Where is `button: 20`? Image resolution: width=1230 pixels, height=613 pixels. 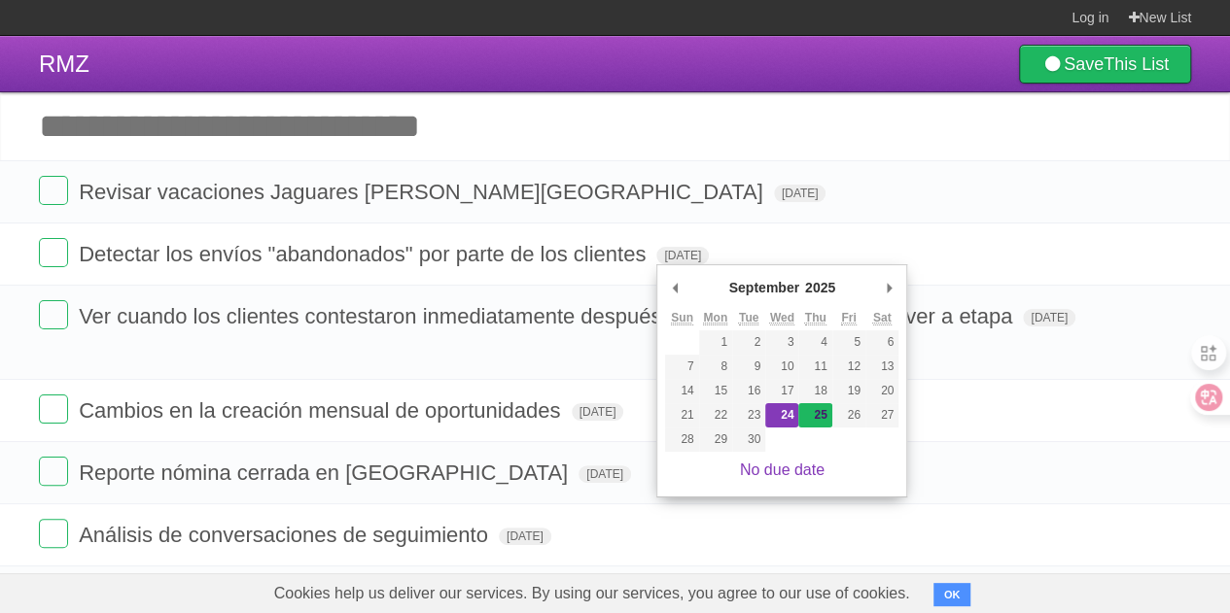 button: 20 is located at coordinates (882, 391).